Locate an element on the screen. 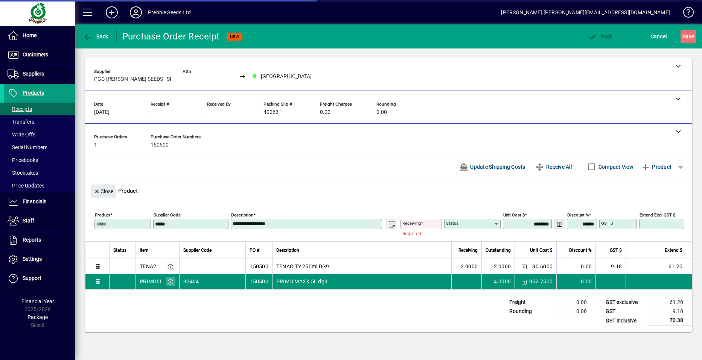  span: Financials is located at coordinates (34, 202).